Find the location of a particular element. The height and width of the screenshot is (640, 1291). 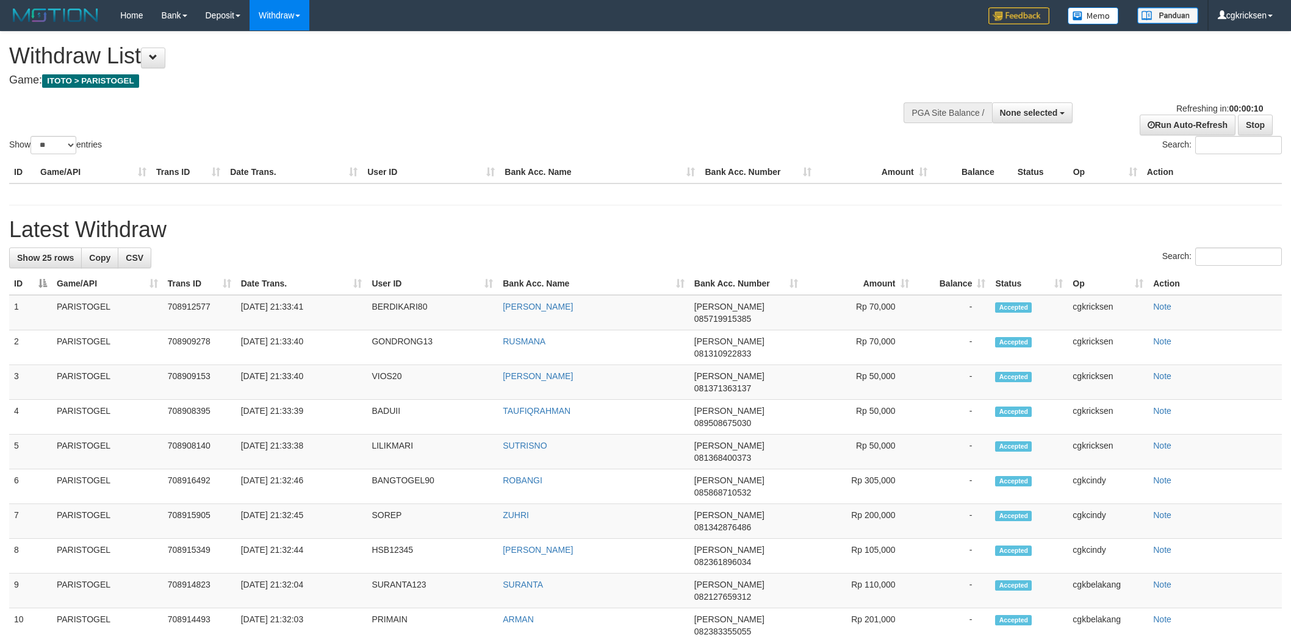

a: SURANTA is located at coordinates (523, 585).